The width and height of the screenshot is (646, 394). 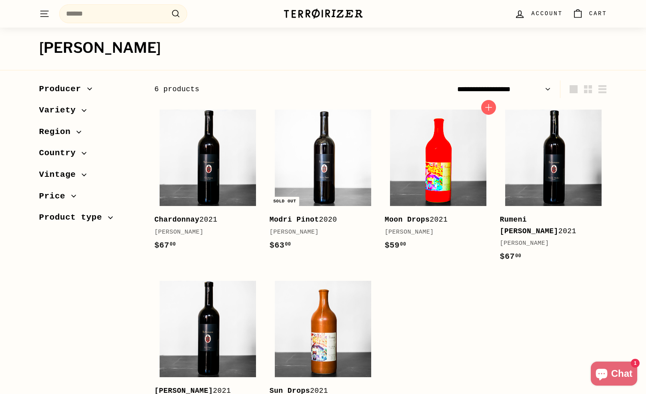 I want to click on span: Account, so click(x=547, y=14).